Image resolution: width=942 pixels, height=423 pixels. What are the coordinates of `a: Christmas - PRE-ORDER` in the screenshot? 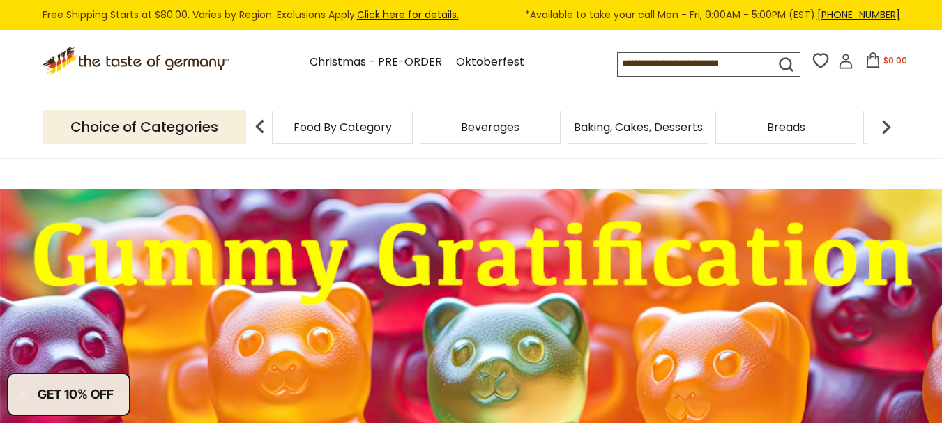 It's located at (376, 62).